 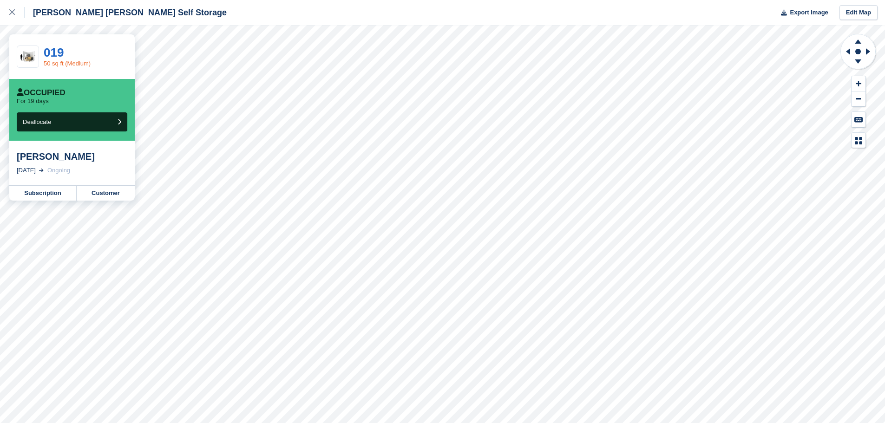 I want to click on a: Subscription, so click(x=43, y=193).